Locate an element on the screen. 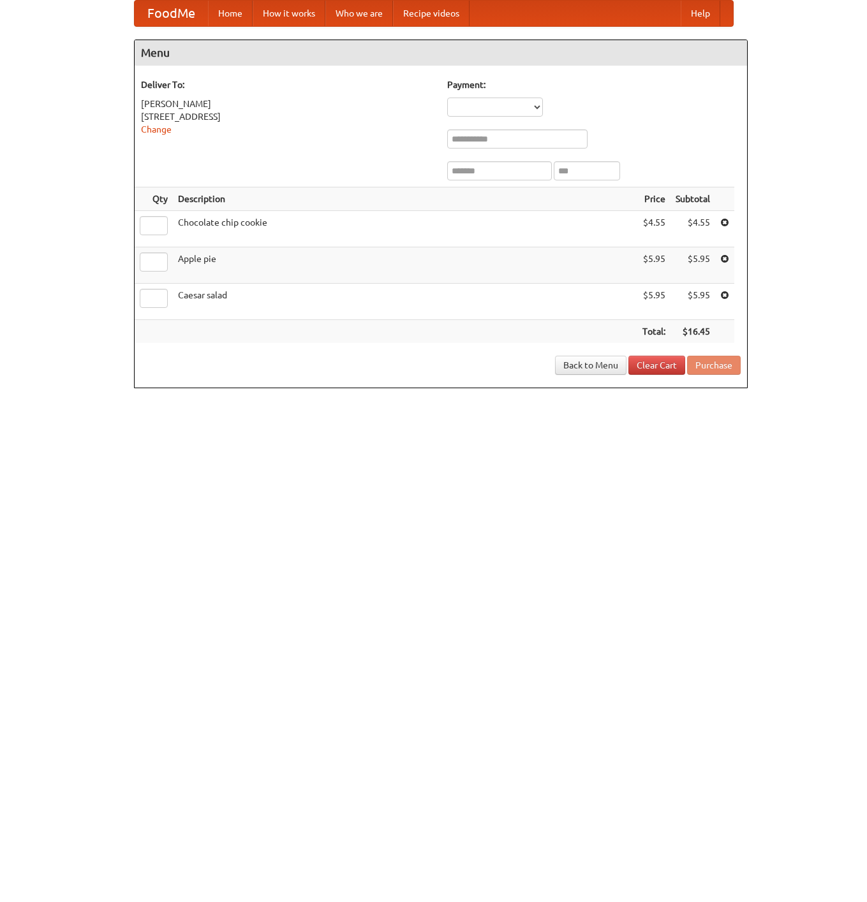  td: Chocolate chip cookie is located at coordinates (405, 229).